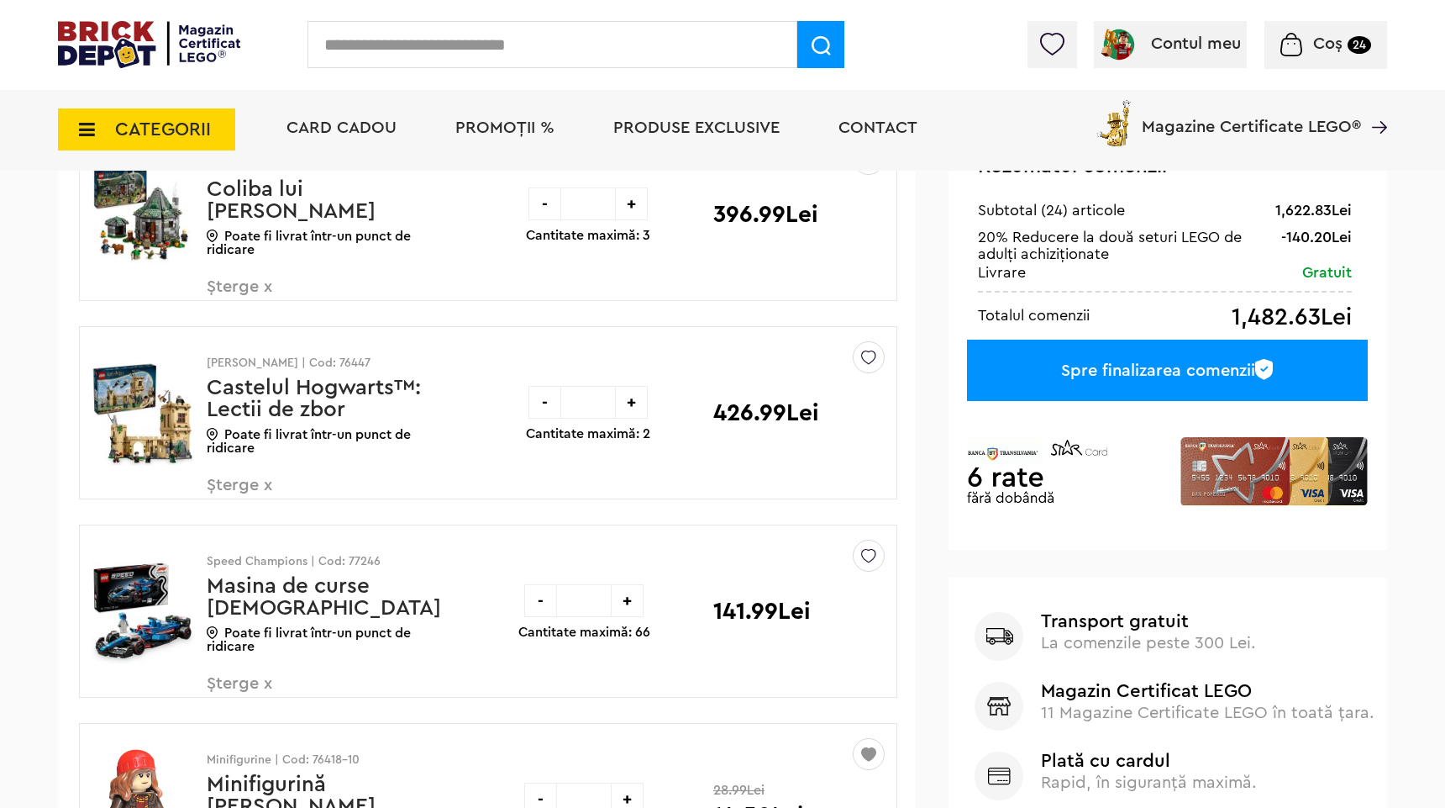  Describe the element at coordinates (1327, 272) in the screenshot. I see `div: Gratuit` at that location.